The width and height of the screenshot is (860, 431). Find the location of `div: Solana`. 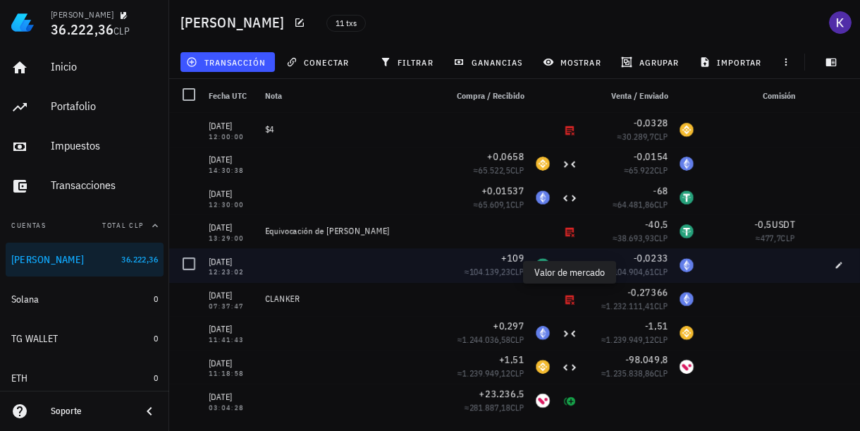

div: Solana is located at coordinates (25, 299).